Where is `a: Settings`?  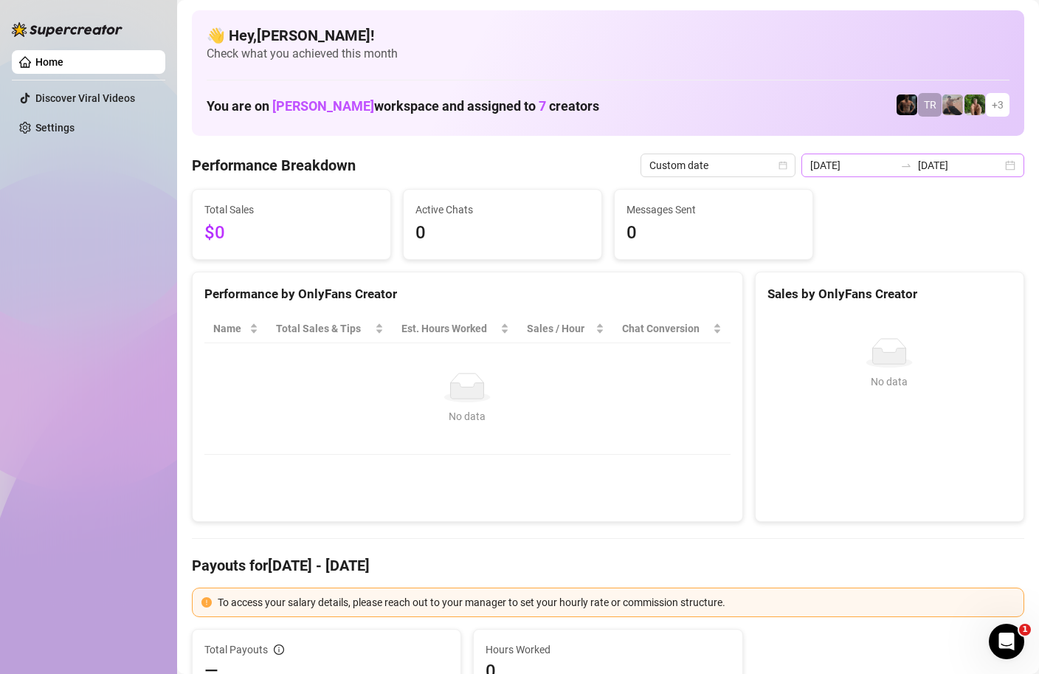
a: Settings is located at coordinates (55, 128).